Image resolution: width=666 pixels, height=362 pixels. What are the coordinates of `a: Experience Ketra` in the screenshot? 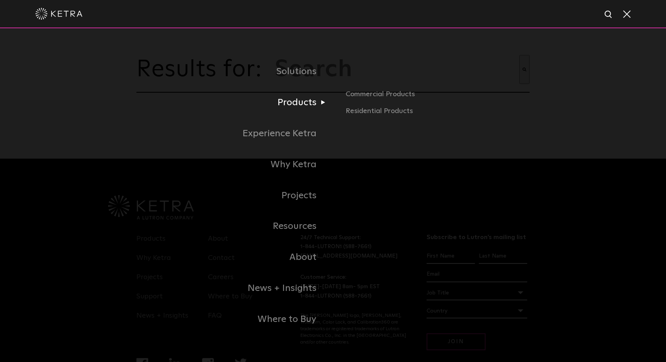 It's located at (235, 134).